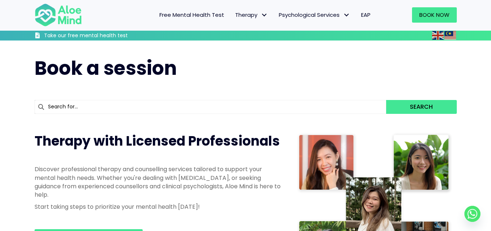 This screenshot has height=231, width=491. Describe the element at coordinates (366, 15) in the screenshot. I see `a: EAP` at that location.